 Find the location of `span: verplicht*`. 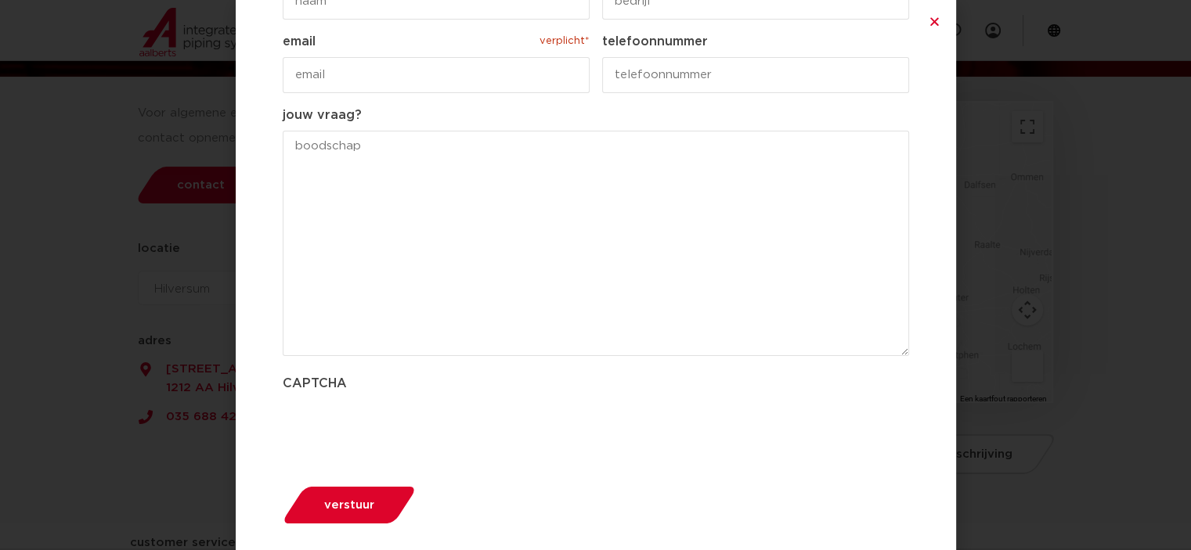

span: verplicht* is located at coordinates (564, 41).